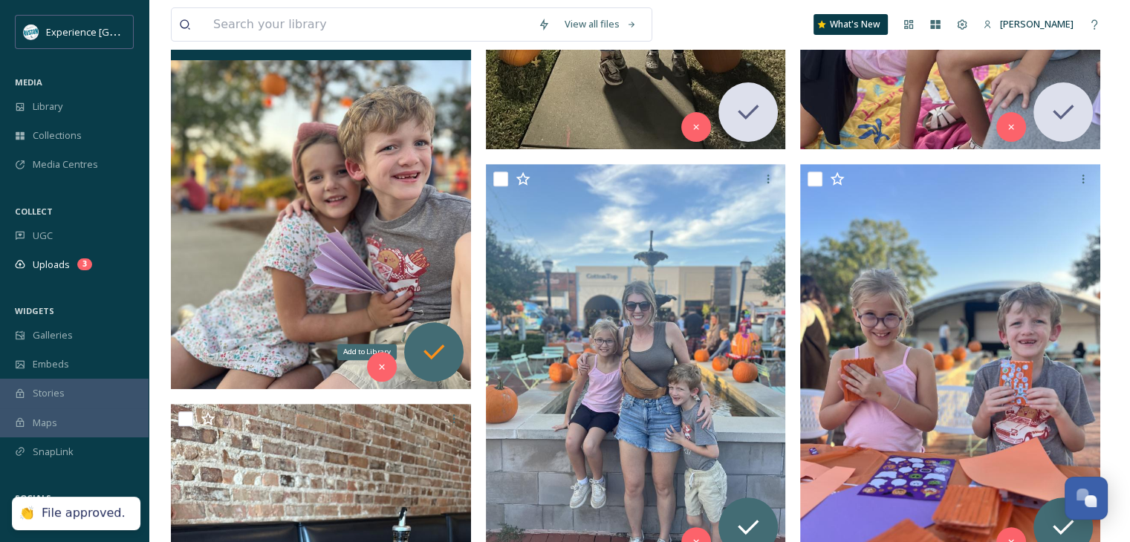 The image size is (1130, 542). Describe the element at coordinates (42, 236) in the screenshot. I see `span: UGC` at that location.